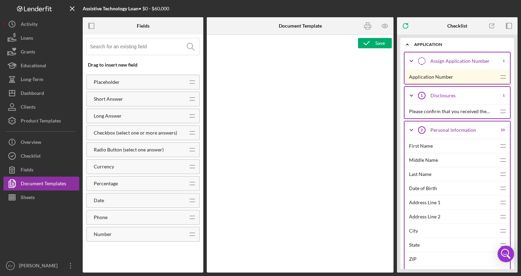 The width and height of the screenshot is (521, 276). What do you see at coordinates (506, 254) in the screenshot?
I see `div: Open Intercom Messenger` at bounding box center [506, 254].